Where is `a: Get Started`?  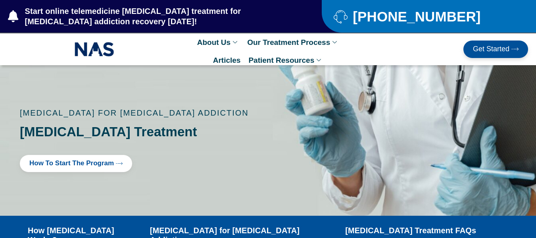 a: Get Started is located at coordinates (495, 49).